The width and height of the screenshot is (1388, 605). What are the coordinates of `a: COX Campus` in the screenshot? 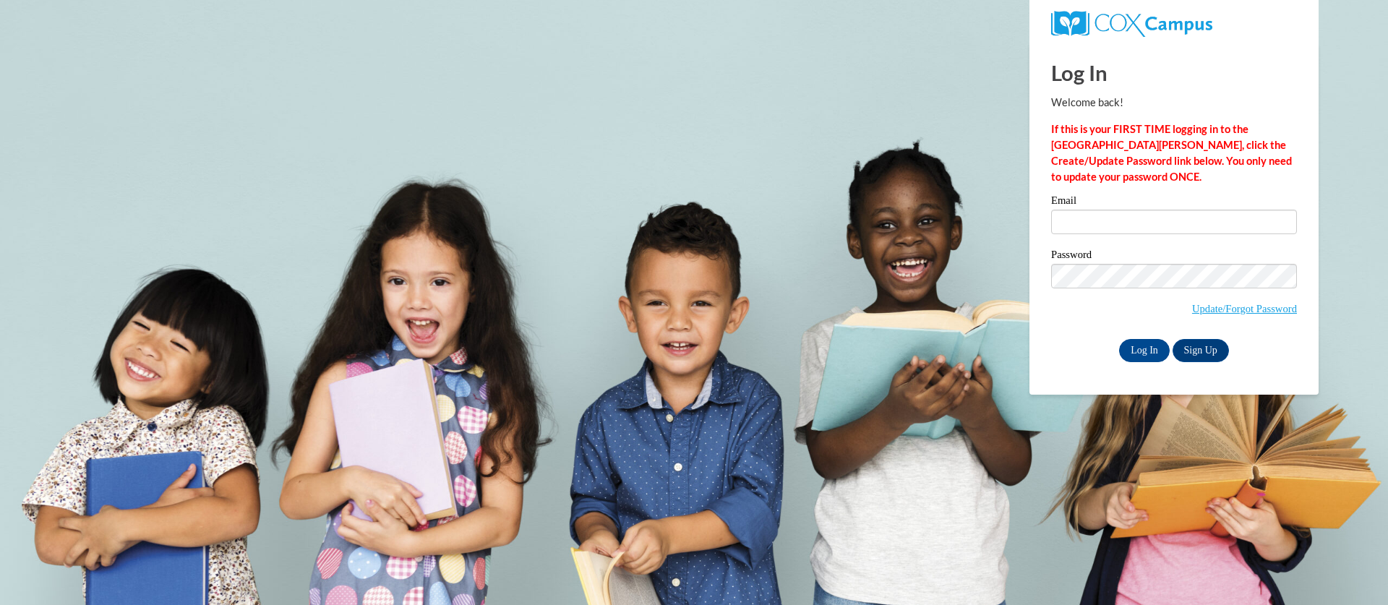 It's located at (1131, 22).